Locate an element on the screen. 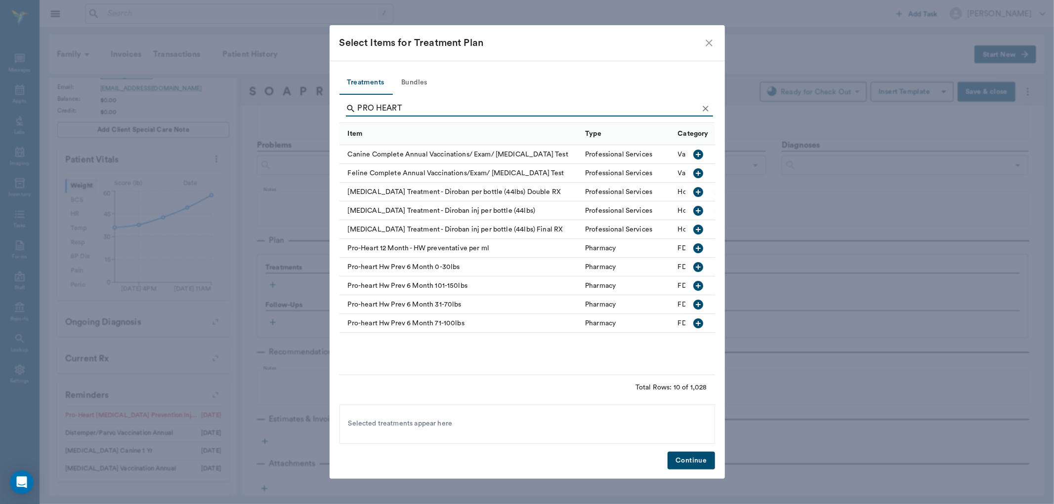 Image resolution: width=1054 pixels, height=504 pixels. div: Search is located at coordinates (529, 110).